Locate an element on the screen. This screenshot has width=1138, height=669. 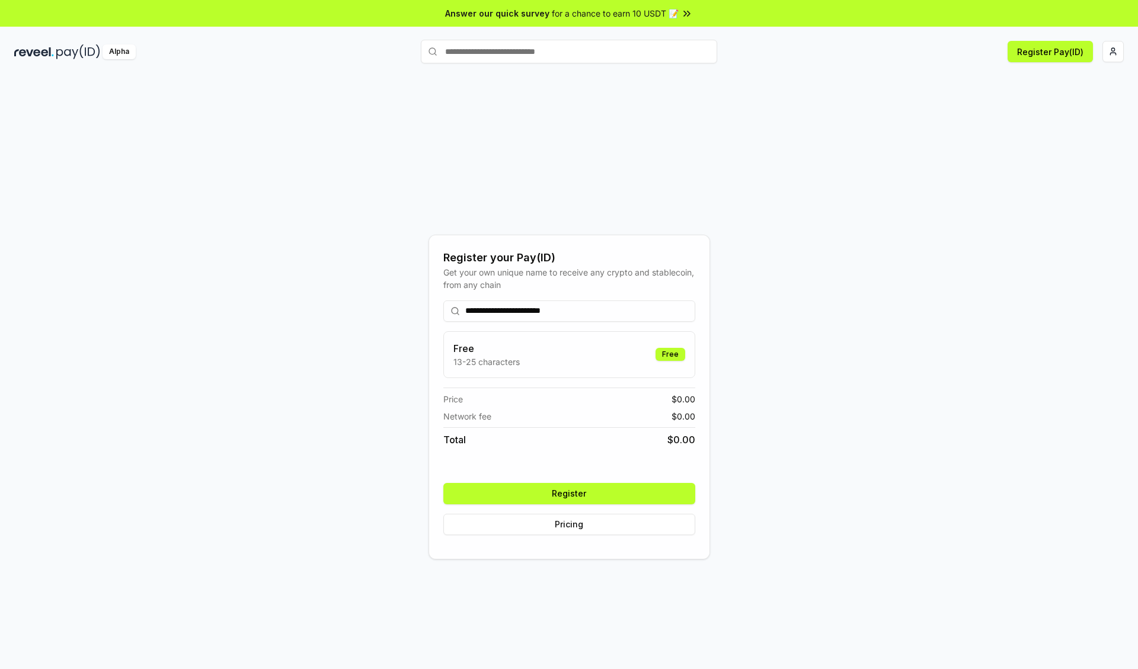
span: for a chance to earn 10 USDT 📝 is located at coordinates (615, 13).